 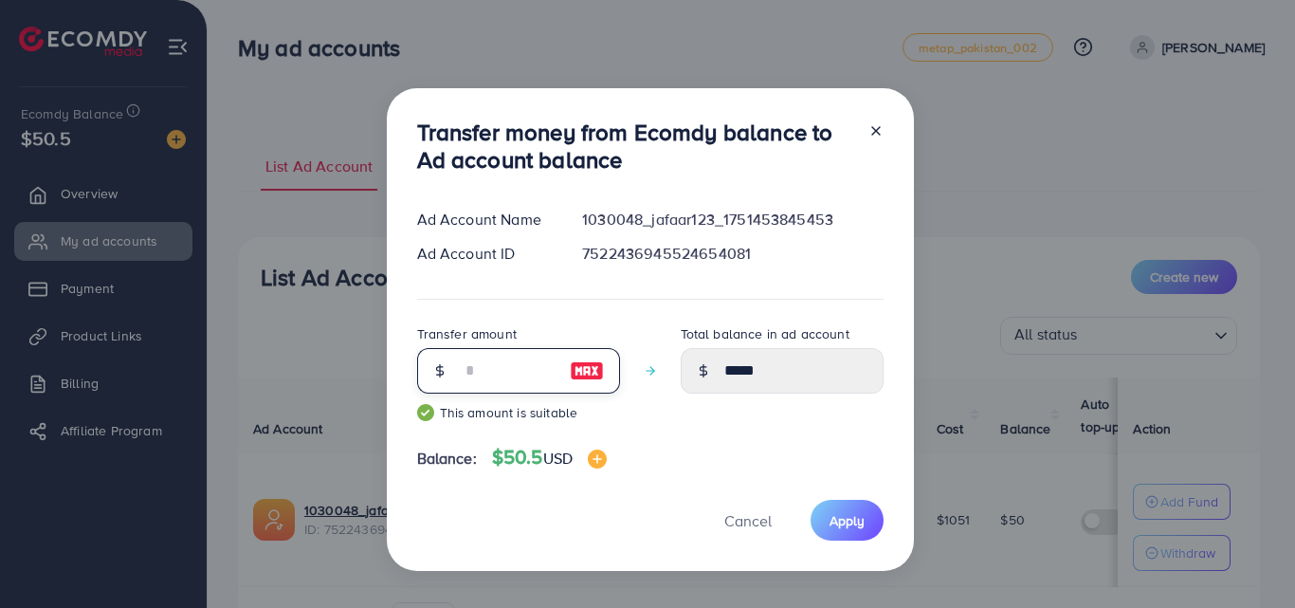 I want to click on div: Ad Account Name, so click(x=485, y=219).